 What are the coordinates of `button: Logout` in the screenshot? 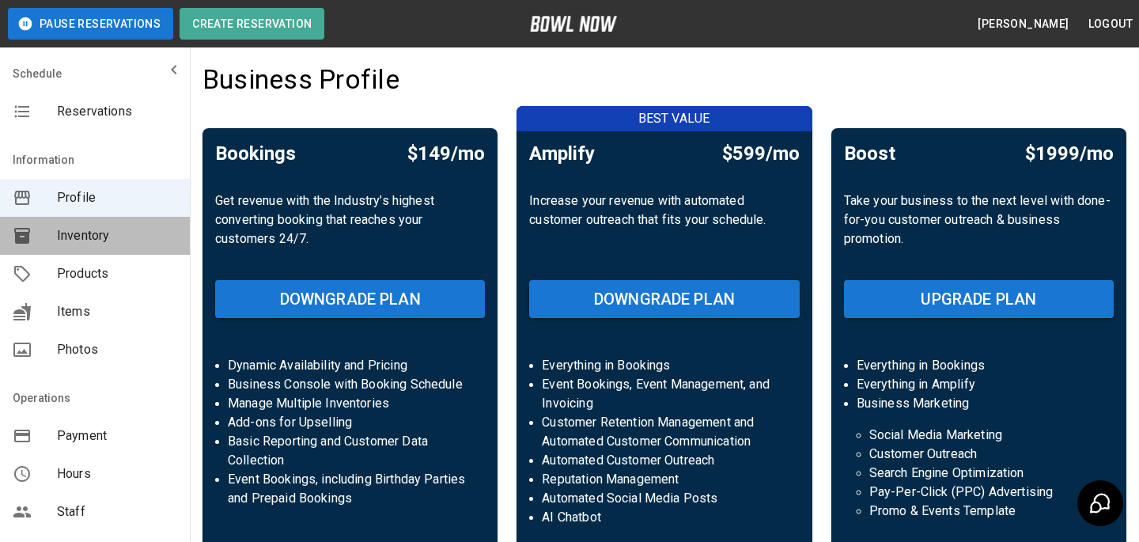 It's located at (1110, 24).